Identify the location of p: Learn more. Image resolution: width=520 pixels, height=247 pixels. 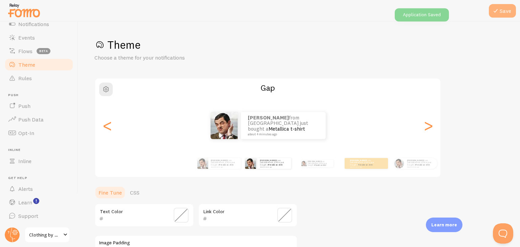
(444, 225).